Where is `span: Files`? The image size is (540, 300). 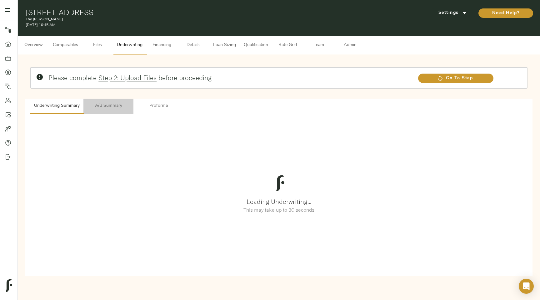
span: Files is located at coordinates (98, 45).